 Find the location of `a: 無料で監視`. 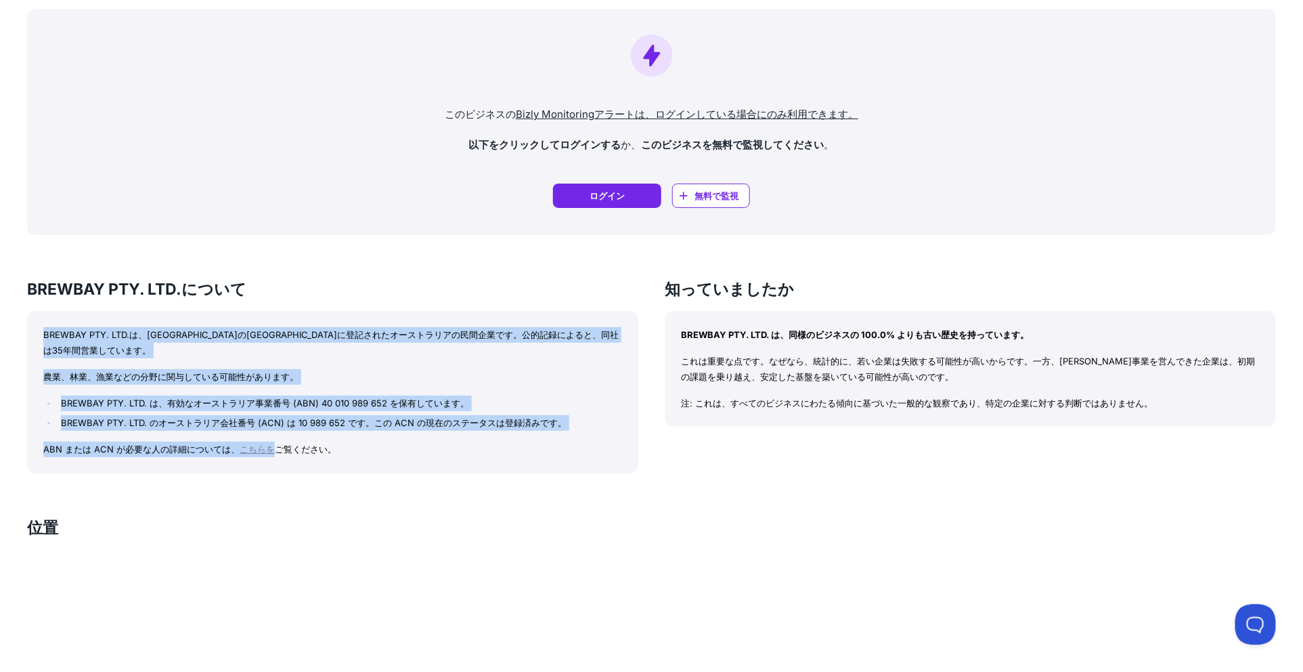

a: 無料で監視 is located at coordinates (711, 196).